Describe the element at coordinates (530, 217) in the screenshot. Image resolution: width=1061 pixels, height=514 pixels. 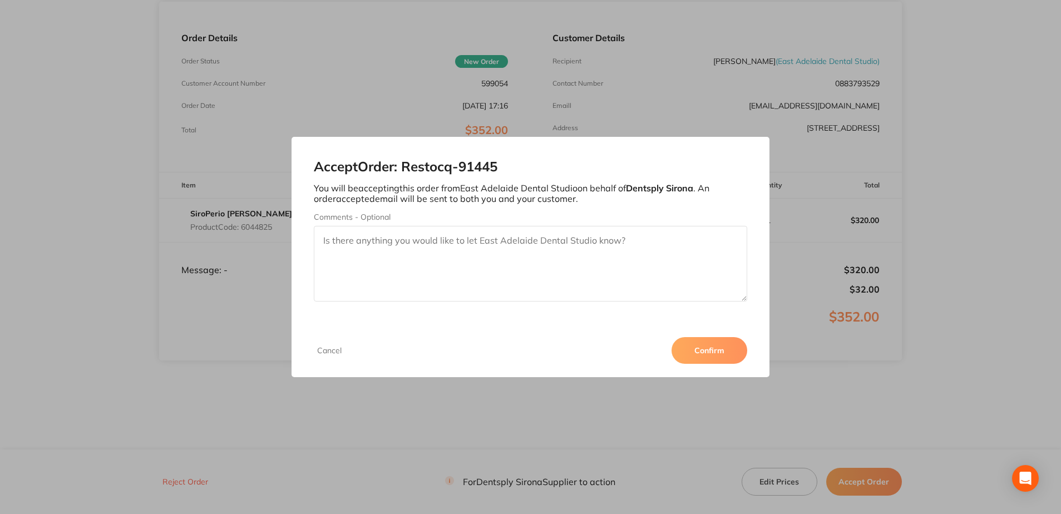
I see `label: Comments - Optional` at that location.